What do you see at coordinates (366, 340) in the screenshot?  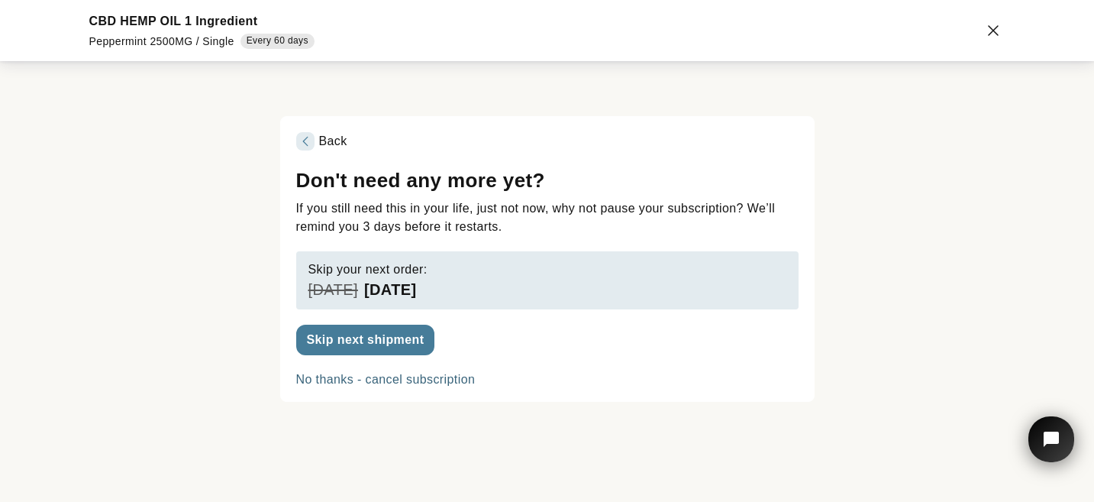 I see `div: Skip next shipment` at bounding box center [366, 340].